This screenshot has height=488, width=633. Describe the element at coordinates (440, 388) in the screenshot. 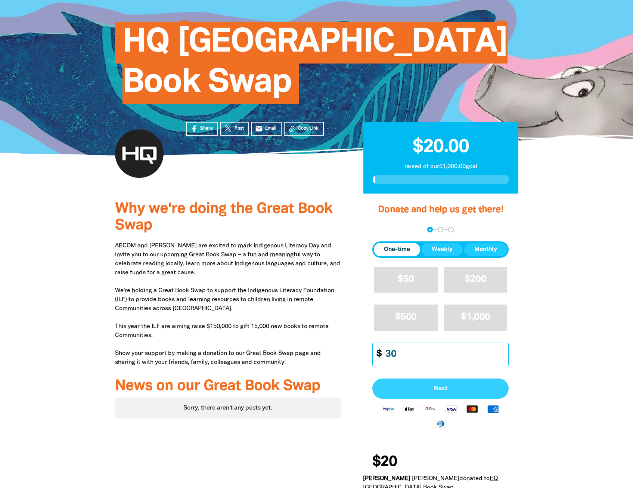

I see `button: Pay with Credit Card` at that location.